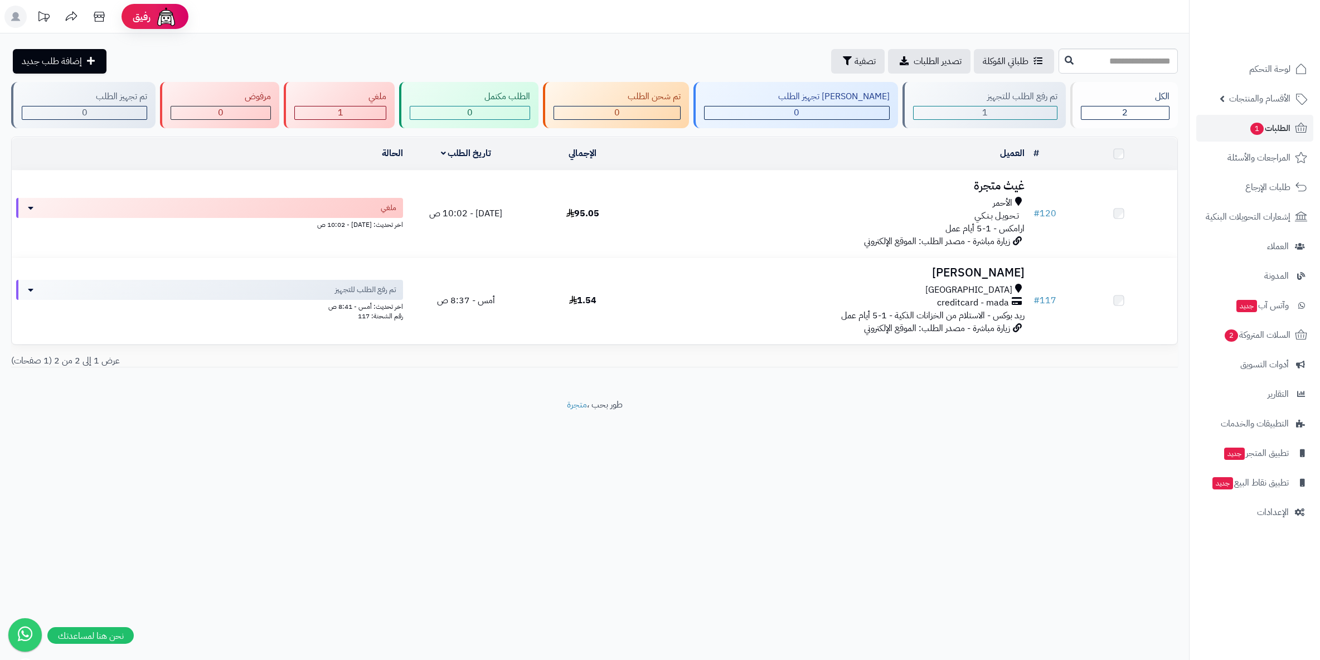 The height and width of the screenshot is (660, 1320). I want to click on span: الطلبات, so click(1269, 128).